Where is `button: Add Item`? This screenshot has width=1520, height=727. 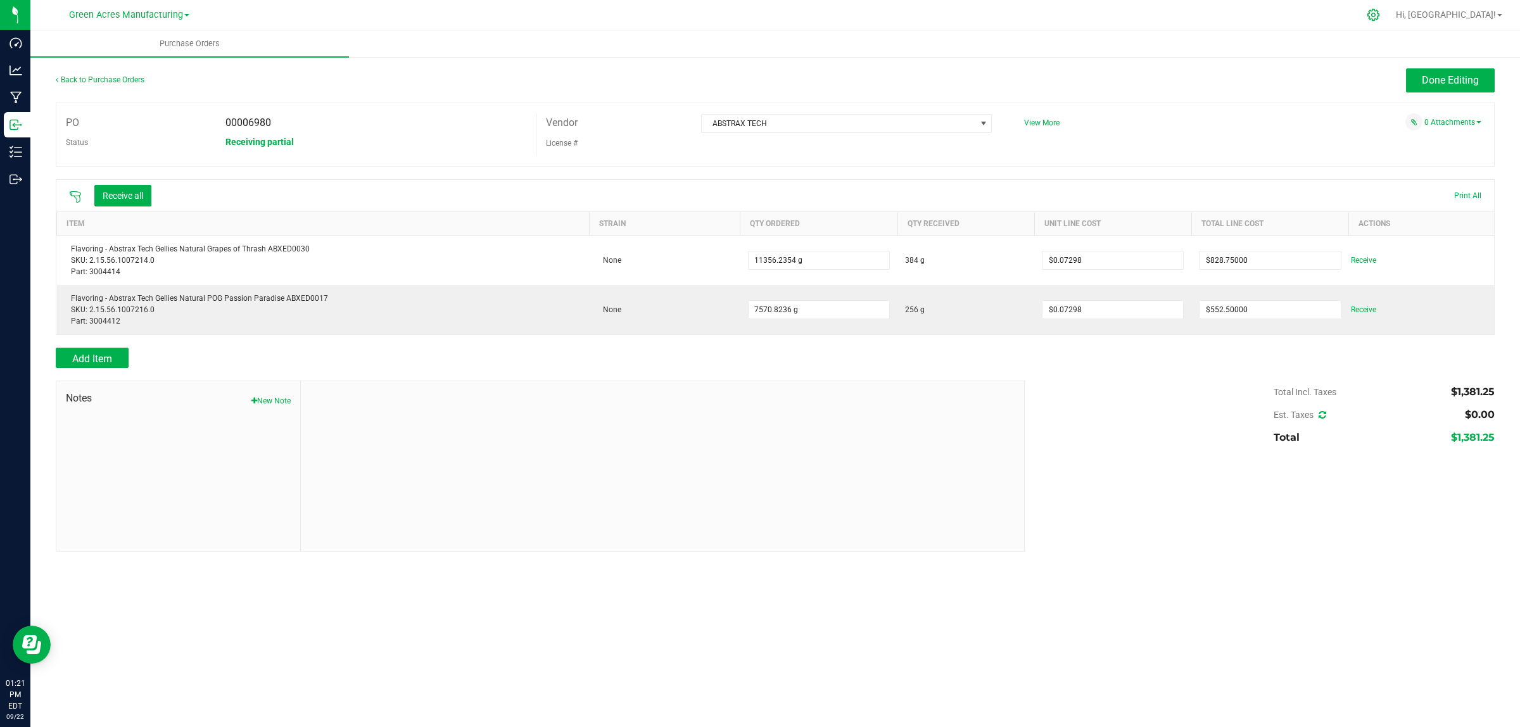
button: Add Item is located at coordinates (92, 358).